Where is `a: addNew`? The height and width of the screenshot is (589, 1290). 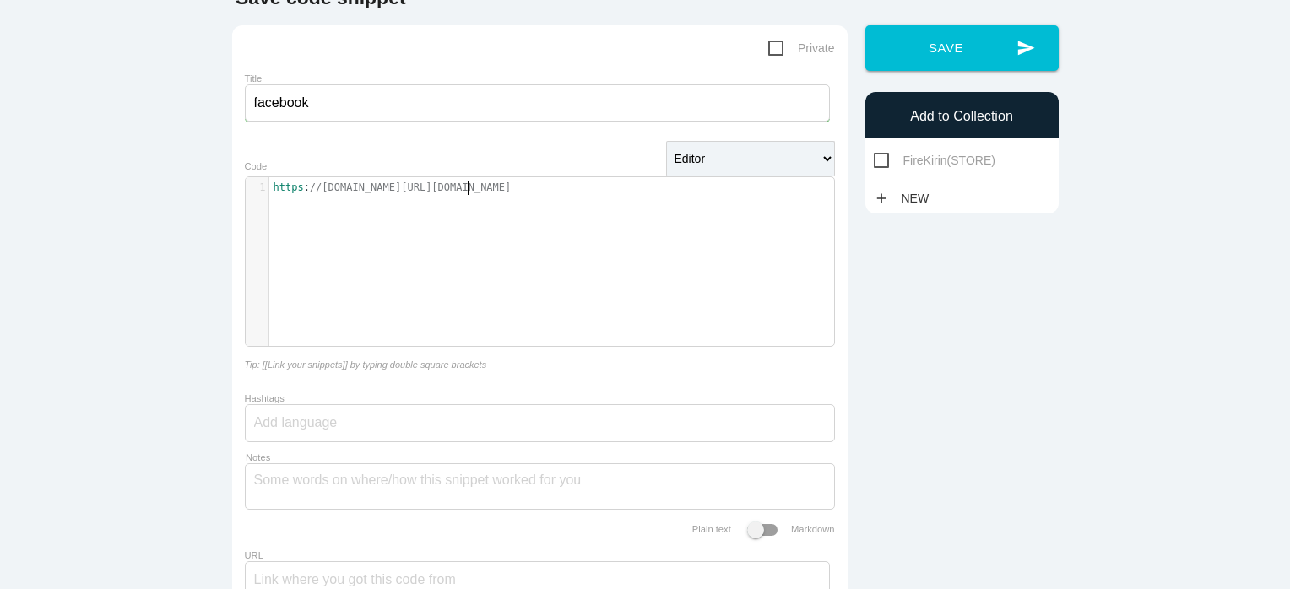 a: addNew is located at coordinates (906, 198).